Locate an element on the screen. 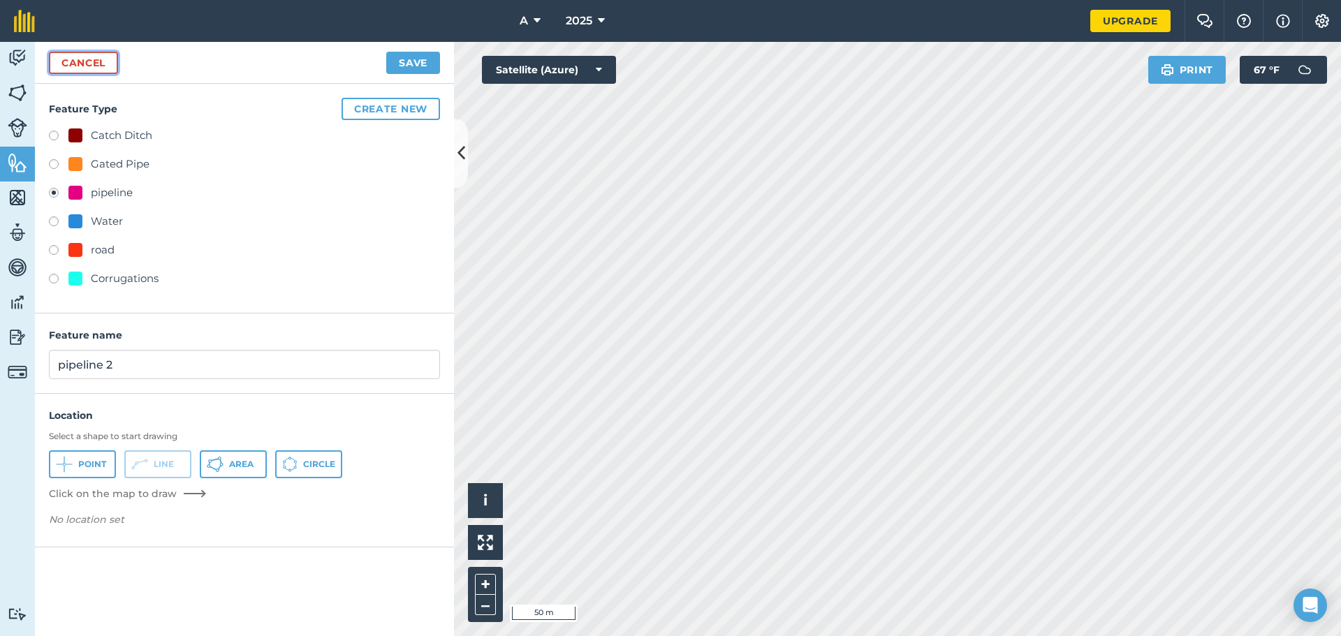 This screenshot has width=1341, height=636. button: Point is located at coordinates (82, 465).